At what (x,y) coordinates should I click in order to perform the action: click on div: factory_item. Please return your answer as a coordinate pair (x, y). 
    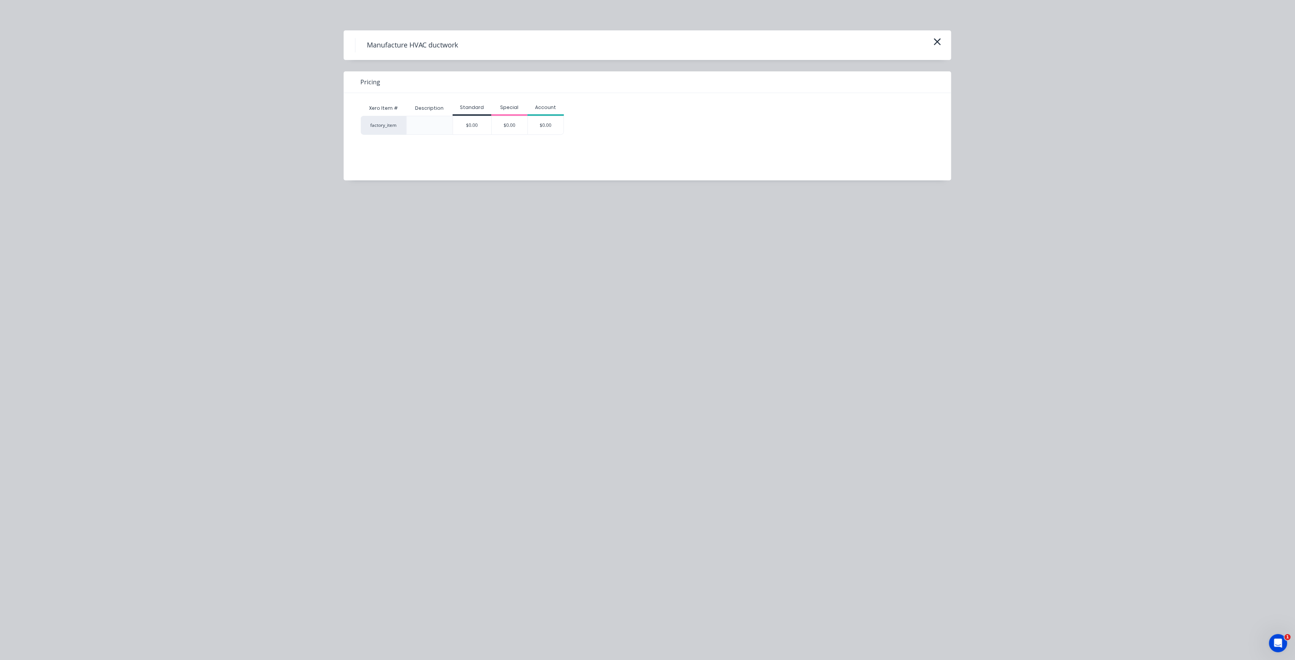
    Looking at the image, I should click on (384, 125).